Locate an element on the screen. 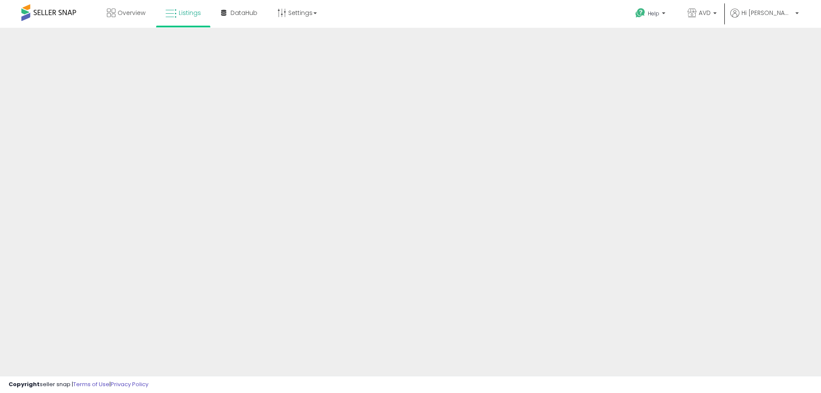  div: seller snap | | is located at coordinates (78, 384).